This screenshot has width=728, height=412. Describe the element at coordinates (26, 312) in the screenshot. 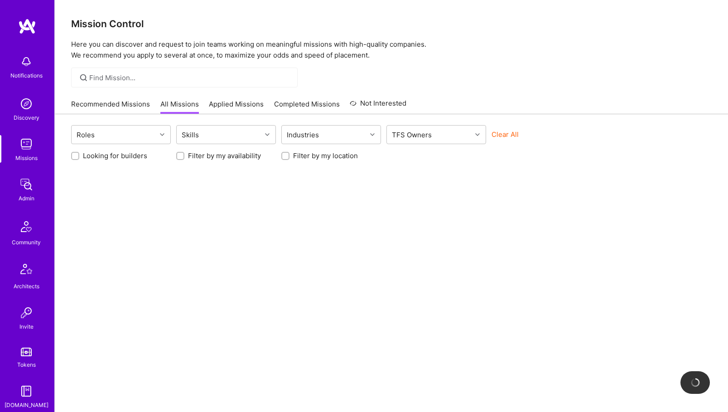

I see `img: Invite` at that location.